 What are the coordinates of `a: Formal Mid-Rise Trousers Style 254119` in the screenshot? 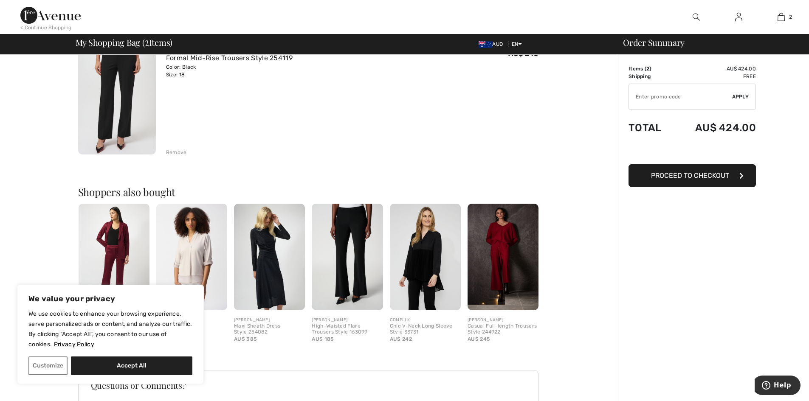 It's located at (229, 58).